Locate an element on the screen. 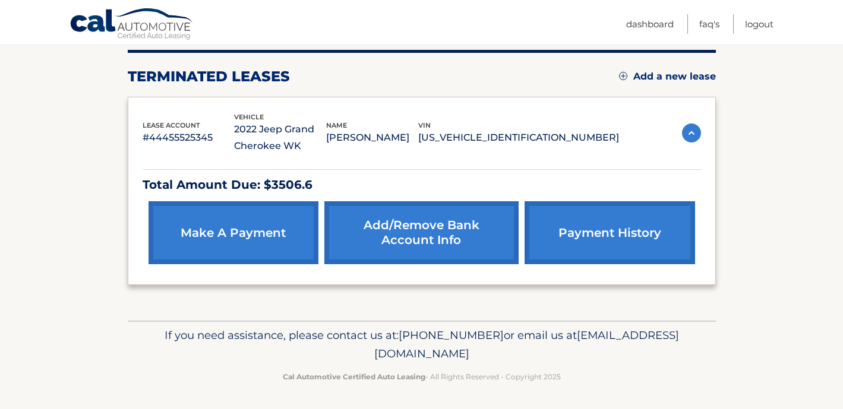  a: Add/Remove bank account info is located at coordinates (421, 233).